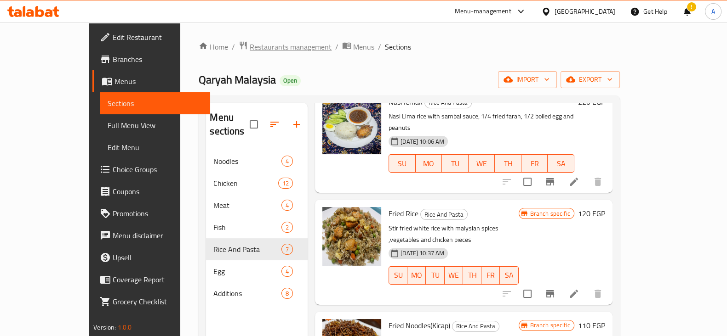 The width and height of the screenshot is (727, 336). Describe the element at coordinates (527, 182) in the screenshot. I see `span: Select to update` at that location.